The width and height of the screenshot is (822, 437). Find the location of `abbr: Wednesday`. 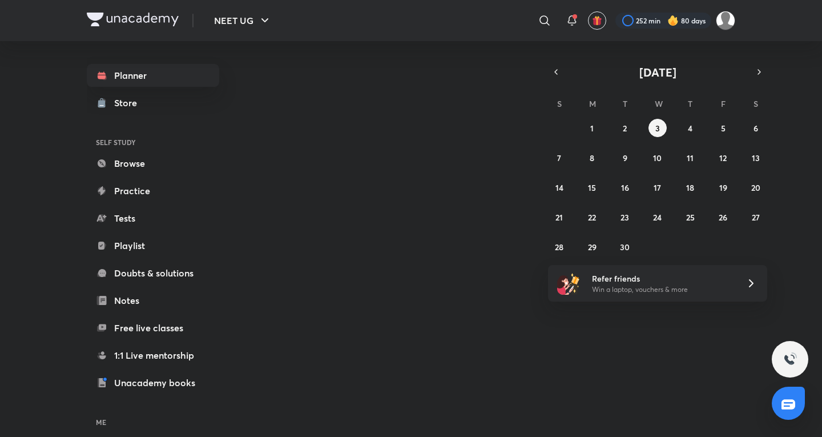

abbr: Wednesday is located at coordinates (659, 103).